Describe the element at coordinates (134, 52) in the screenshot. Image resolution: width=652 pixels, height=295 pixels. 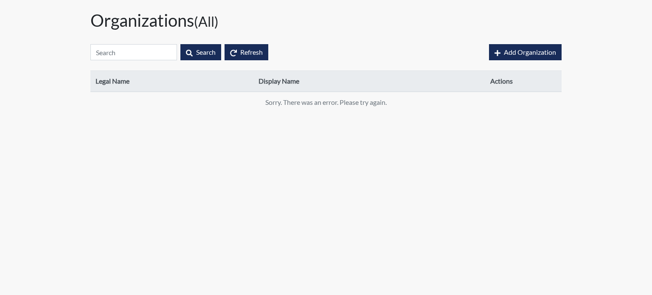
I see `input: Search` at that location.